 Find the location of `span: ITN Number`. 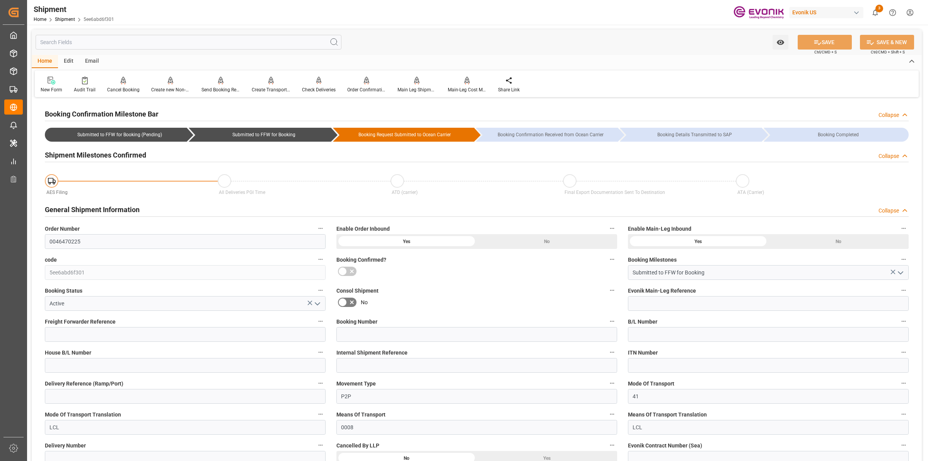

span: ITN Number is located at coordinates (643, 352).